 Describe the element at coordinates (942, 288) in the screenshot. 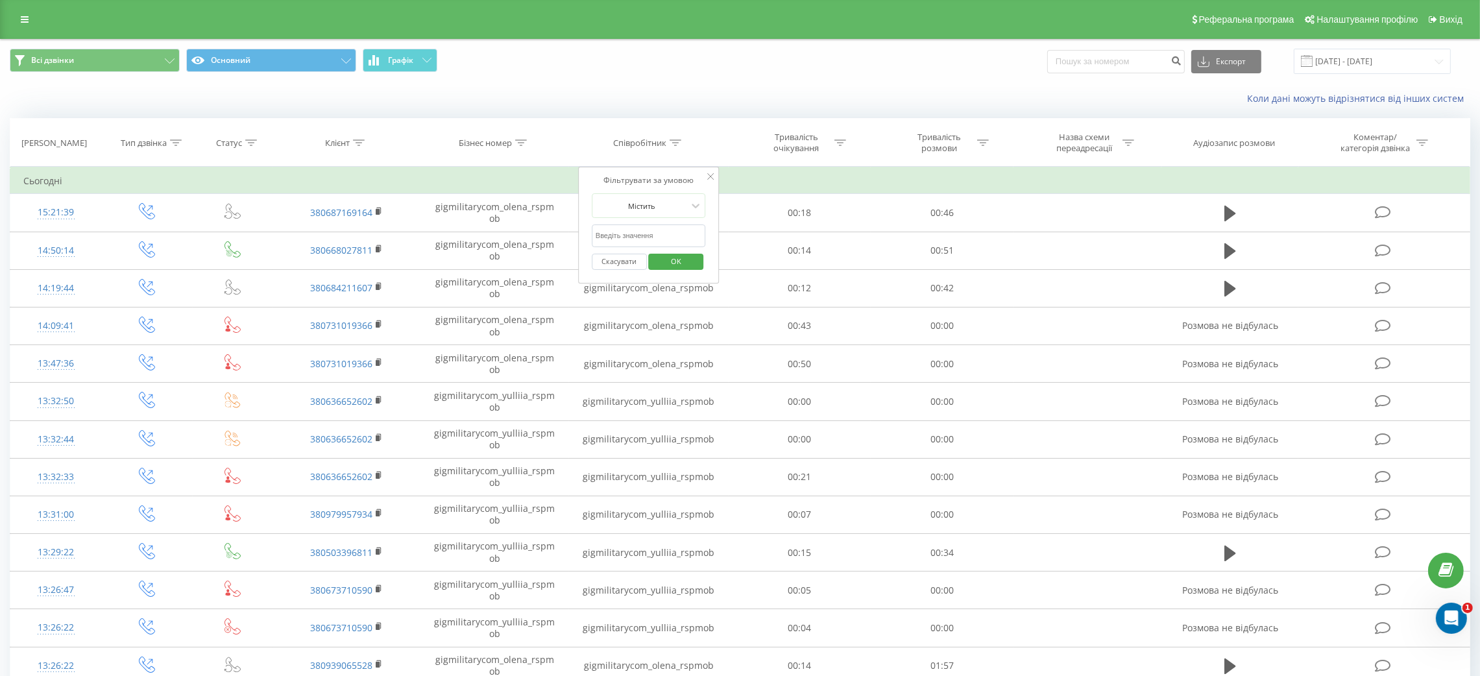

I see `td: 00:42` at that location.